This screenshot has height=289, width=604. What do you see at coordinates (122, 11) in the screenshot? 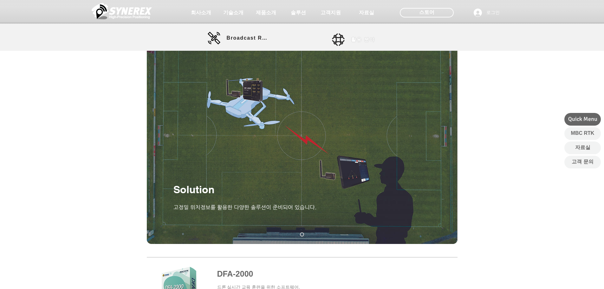
I see `img: 씨너렉스_White_simbol_대지 1.png` at bounding box center [122, 11].